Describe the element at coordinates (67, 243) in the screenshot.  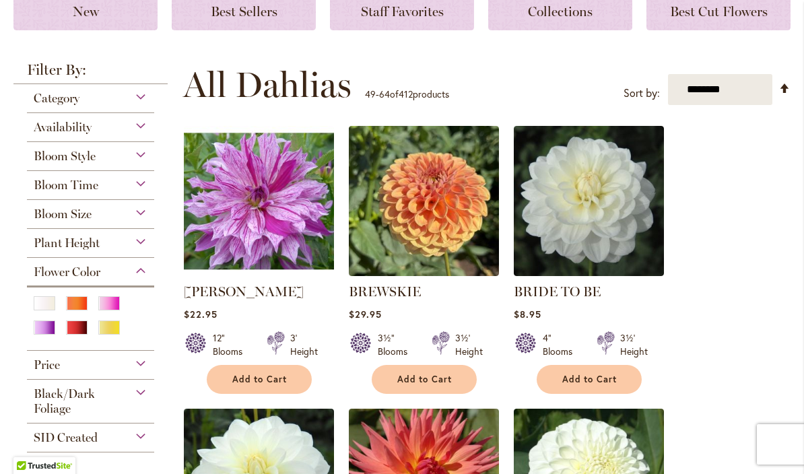
I see `span: Plant Height` at that location.